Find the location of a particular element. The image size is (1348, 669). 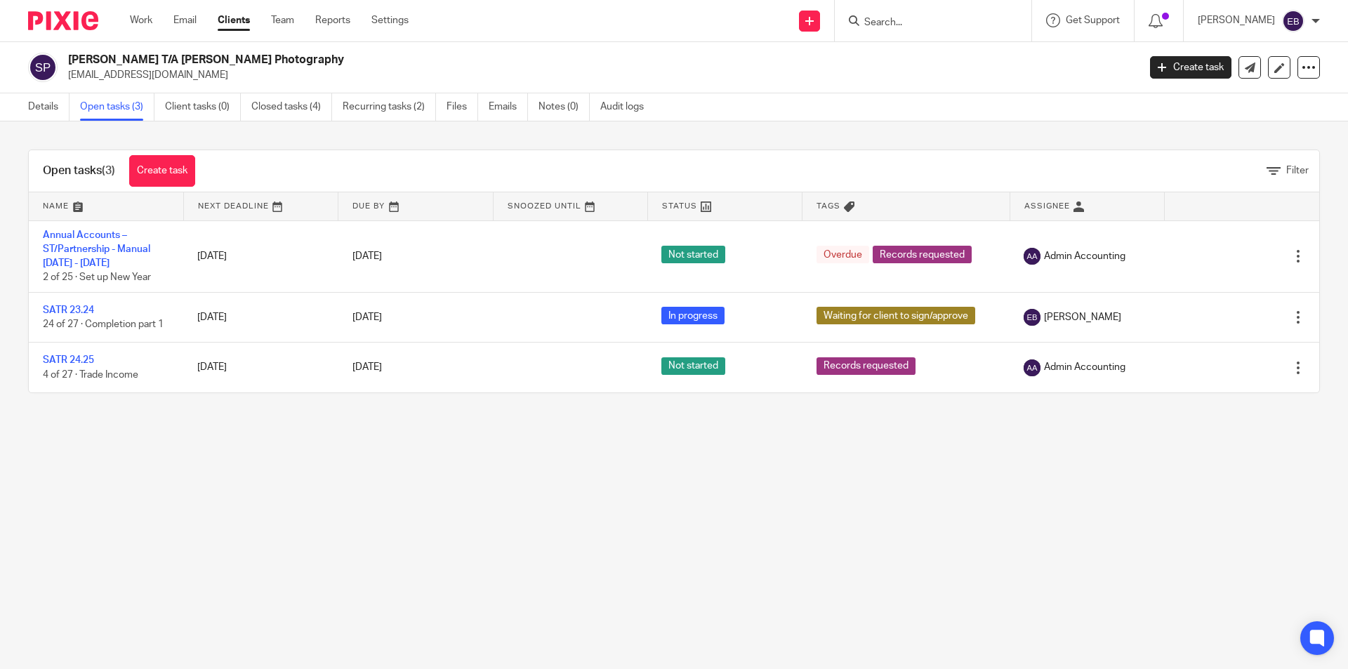

a: Clients is located at coordinates (234, 20).